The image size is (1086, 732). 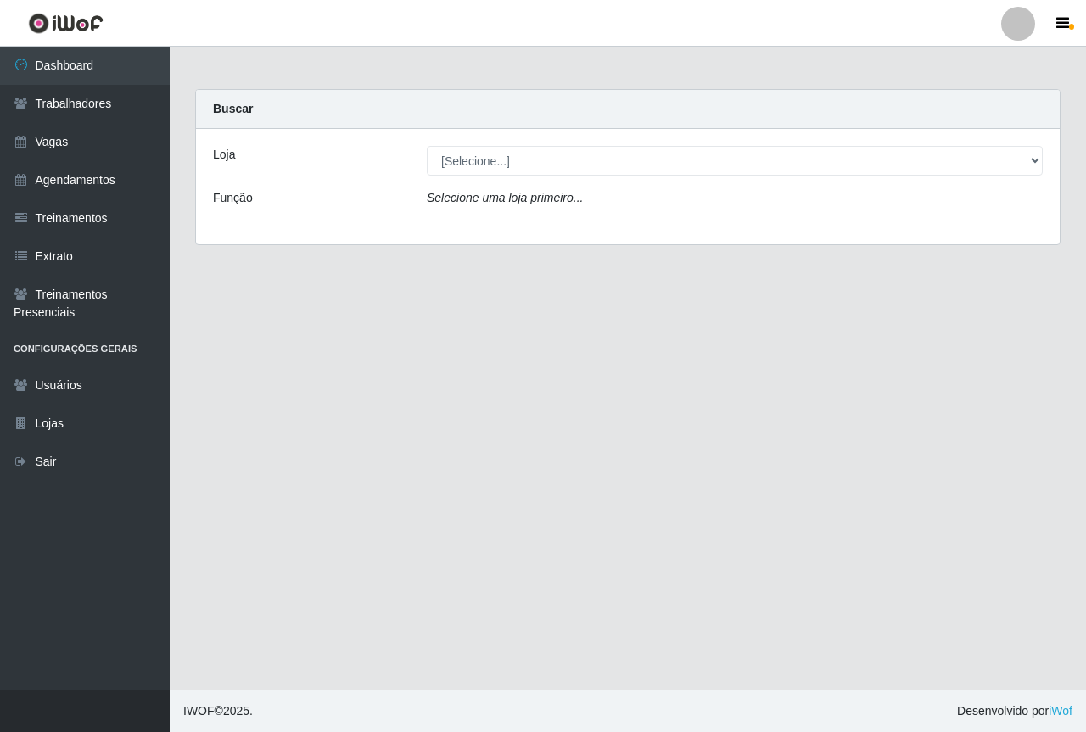 What do you see at coordinates (505, 198) in the screenshot?
I see `i: Selecione uma loja primeiro...` at bounding box center [505, 198].